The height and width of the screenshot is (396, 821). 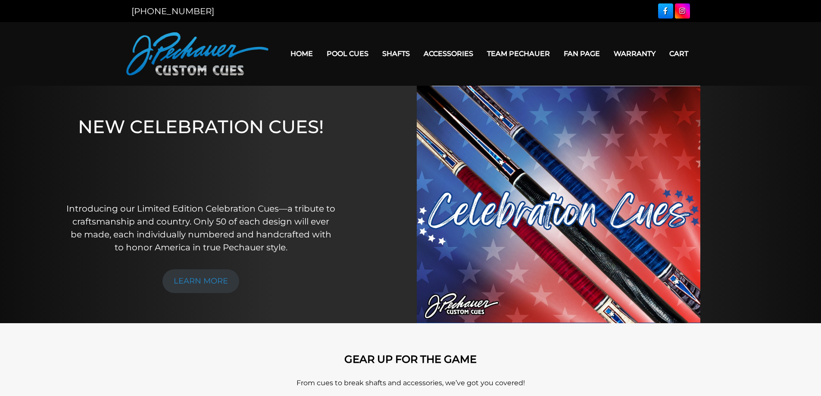 What do you see at coordinates (411, 359) in the screenshot?
I see `strong: GEAR UP FOR THE GAME` at bounding box center [411, 359].